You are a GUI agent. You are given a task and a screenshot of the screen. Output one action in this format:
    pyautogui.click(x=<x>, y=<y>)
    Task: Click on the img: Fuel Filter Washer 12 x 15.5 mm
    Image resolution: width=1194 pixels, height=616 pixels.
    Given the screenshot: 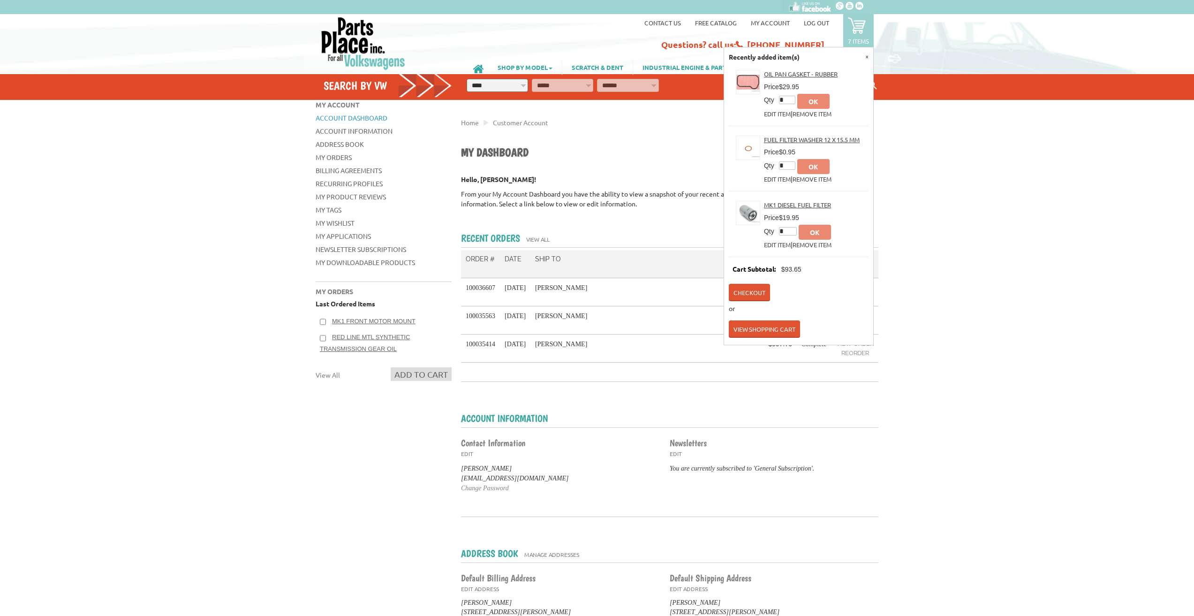 What is the action you would take?
    pyautogui.click(x=748, y=148)
    